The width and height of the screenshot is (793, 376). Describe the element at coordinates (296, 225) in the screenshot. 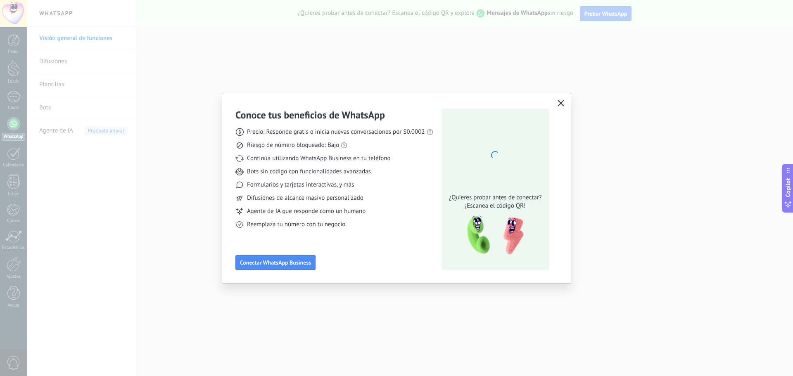

I see `span: Reemplaza tu número con tu negocio` at that location.